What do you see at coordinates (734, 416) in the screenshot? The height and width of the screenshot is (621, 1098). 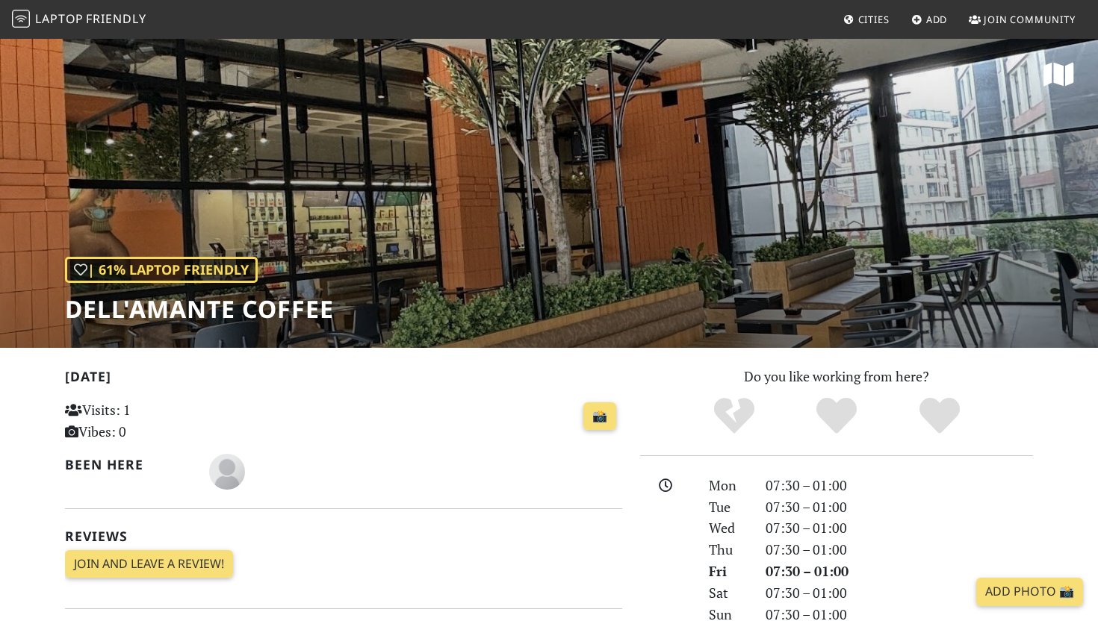 I see `div: No` at bounding box center [734, 416].